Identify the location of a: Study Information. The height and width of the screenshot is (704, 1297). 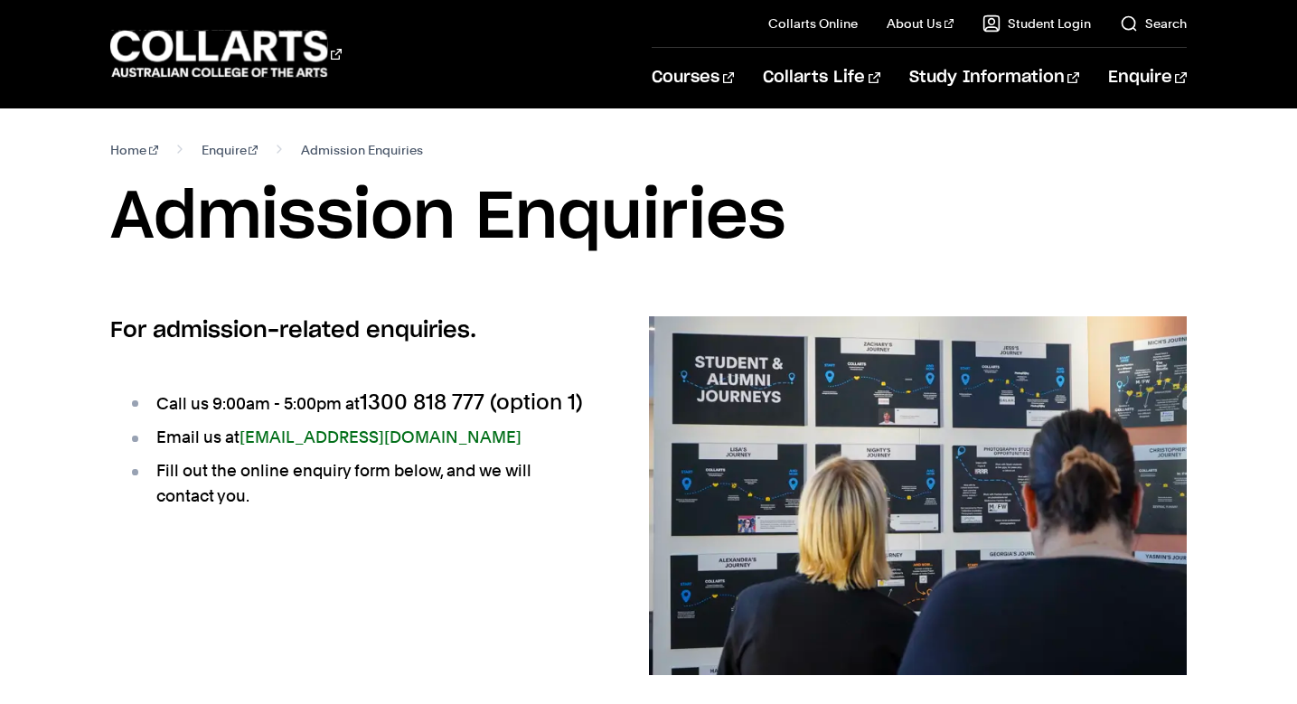
(994, 78).